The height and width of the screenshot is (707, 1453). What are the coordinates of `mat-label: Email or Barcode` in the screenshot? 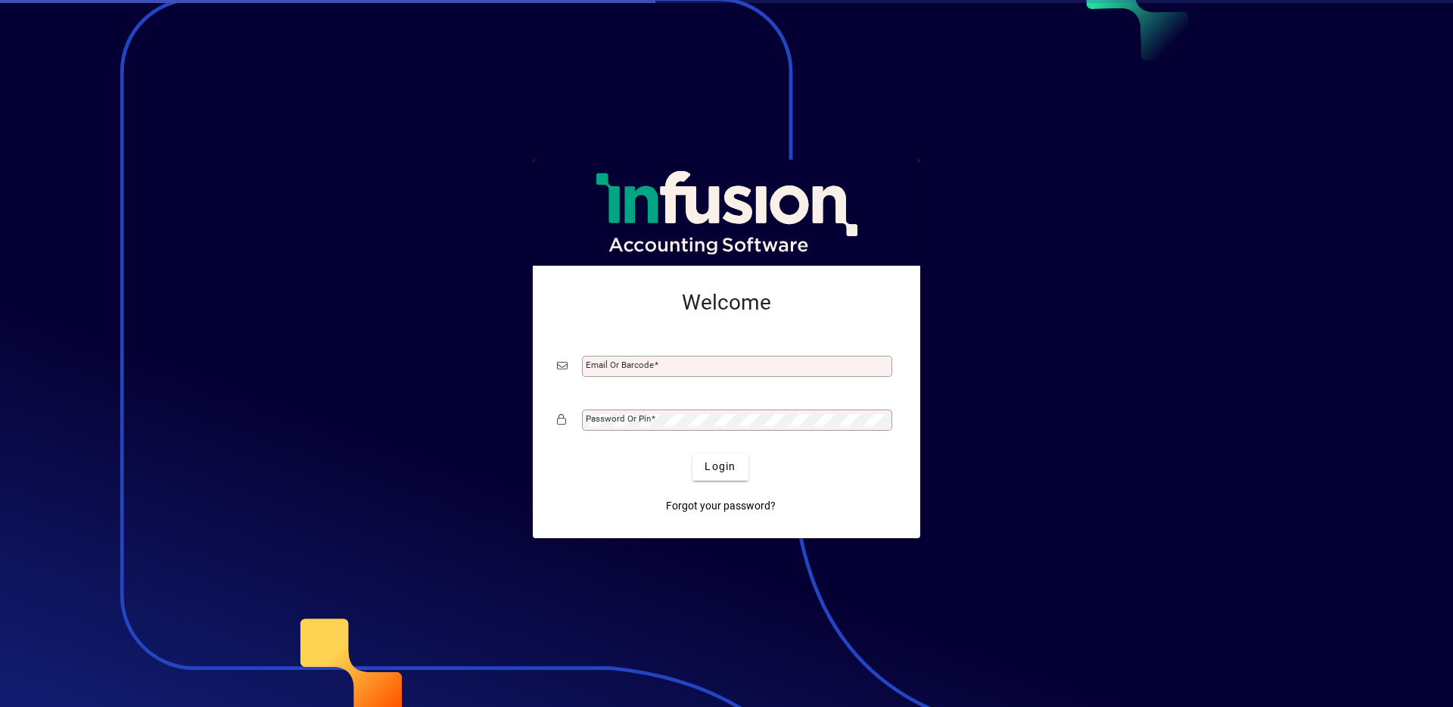 It's located at (620, 365).